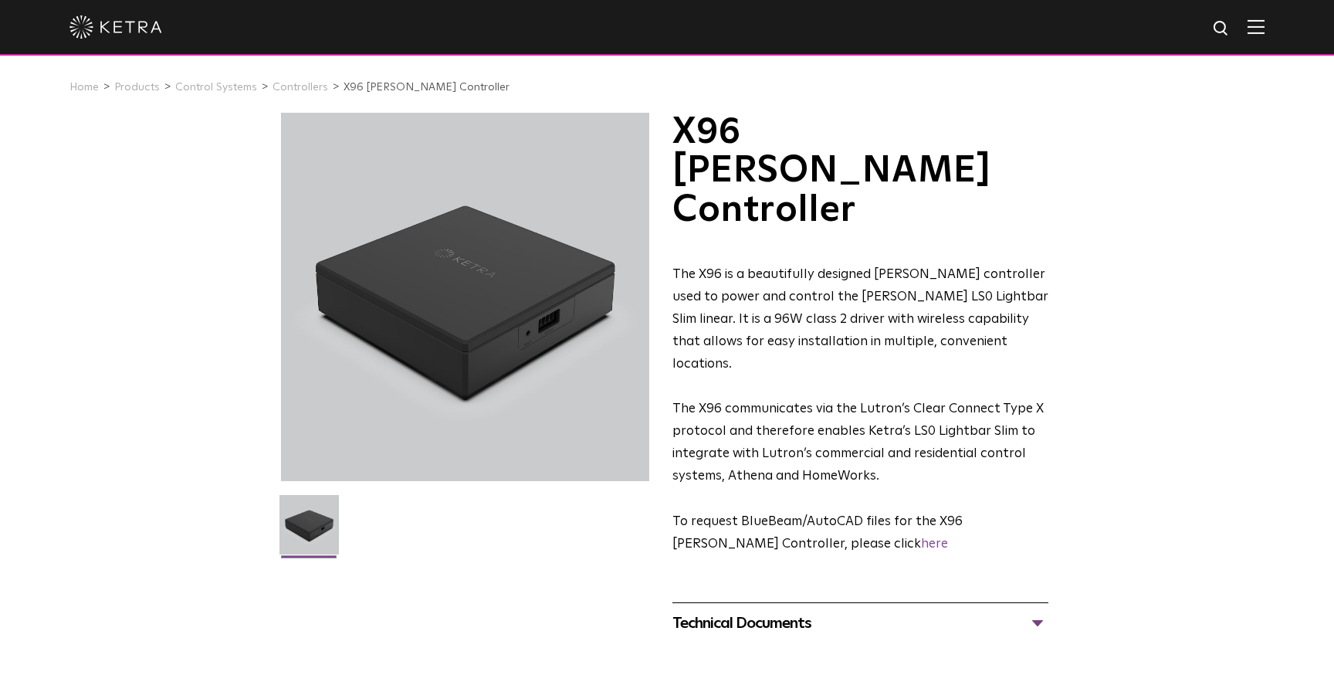 The image size is (1334, 675). Describe the element at coordinates (300, 87) in the screenshot. I see `a: Controllers` at that location.